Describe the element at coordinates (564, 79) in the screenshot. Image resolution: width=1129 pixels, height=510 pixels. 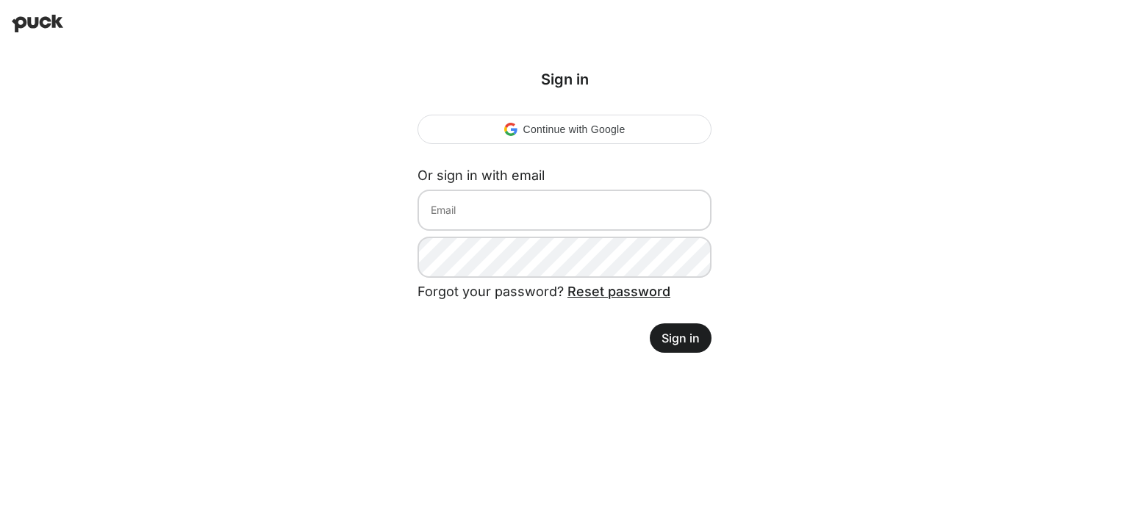
I see `div: Sign in` at that location.